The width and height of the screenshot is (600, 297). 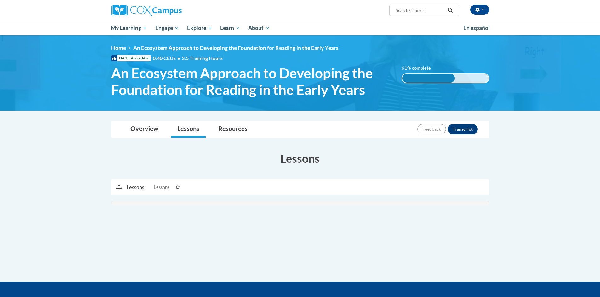 What do you see at coordinates (476, 28) in the screenshot?
I see `a: En español` at bounding box center [476, 28].